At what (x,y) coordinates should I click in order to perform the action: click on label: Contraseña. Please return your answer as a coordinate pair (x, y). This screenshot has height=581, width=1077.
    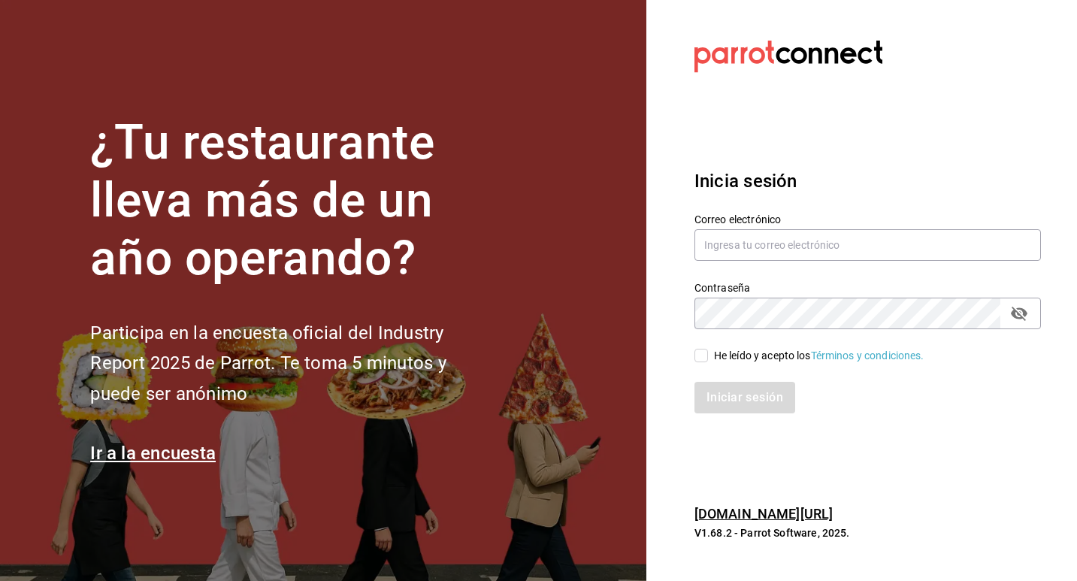
    Looking at the image, I should click on (867, 288).